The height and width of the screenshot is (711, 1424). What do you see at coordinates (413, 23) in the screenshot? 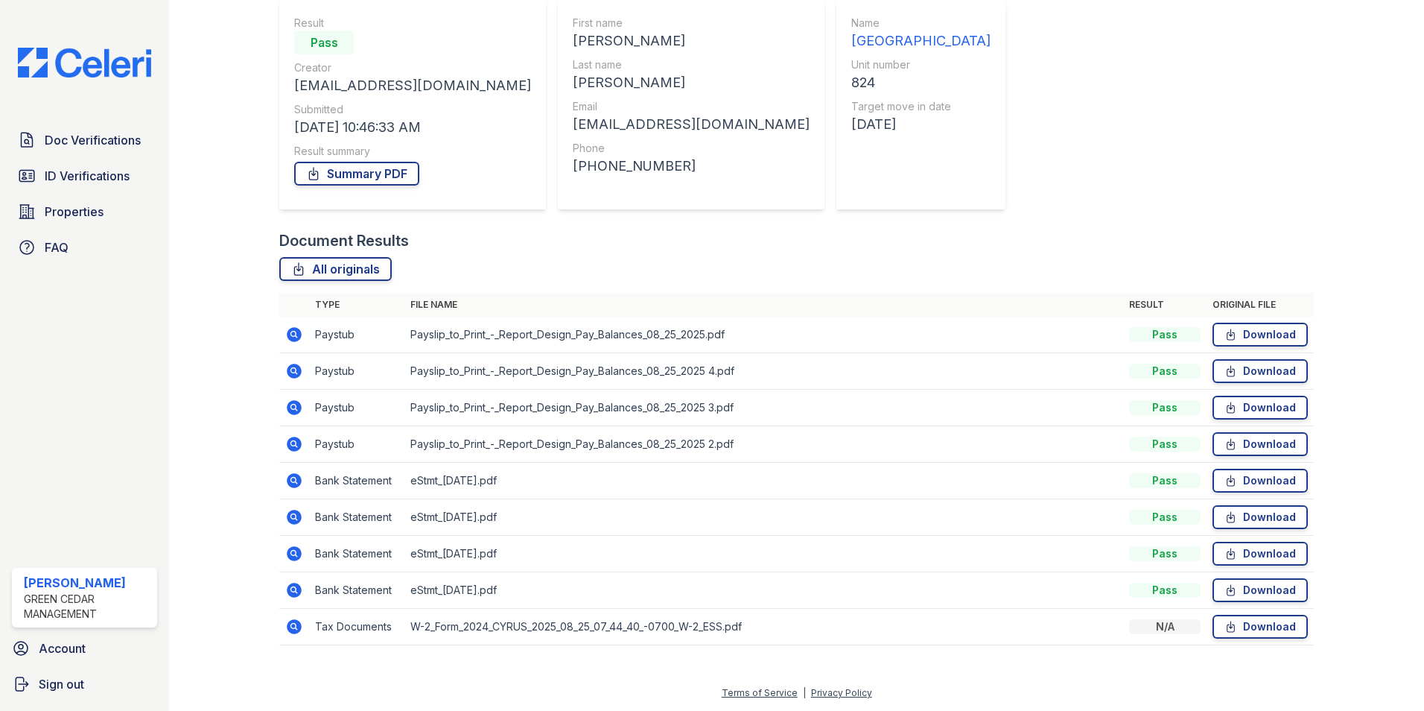
I see `div: Result` at bounding box center [413, 23].